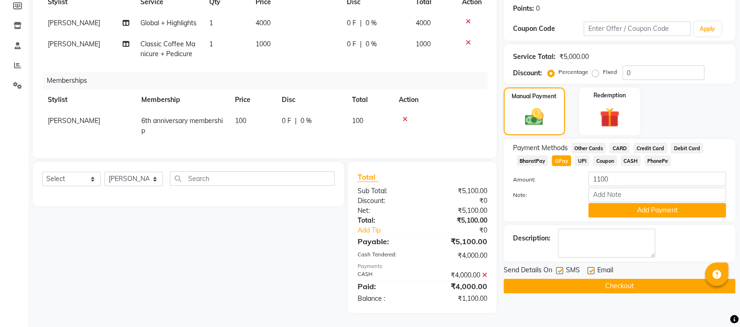  Describe the element at coordinates (370, 100) in the screenshot. I see `th: Total` at that location.